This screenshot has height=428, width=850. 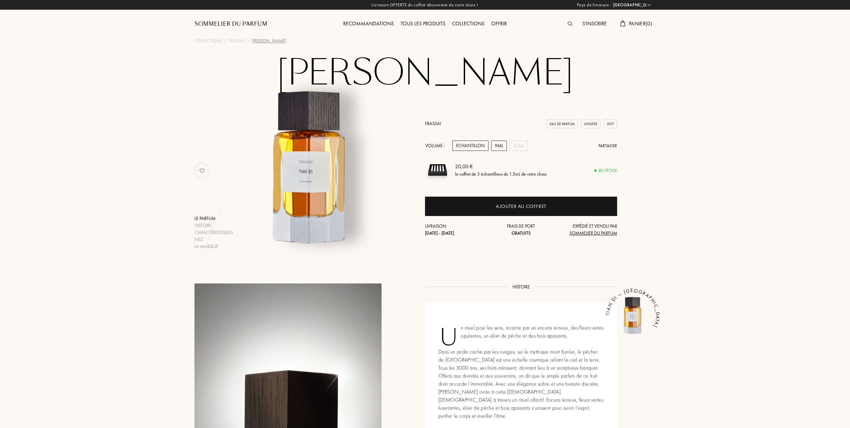 I want to click on img: cart.svg, so click(x=623, y=23).